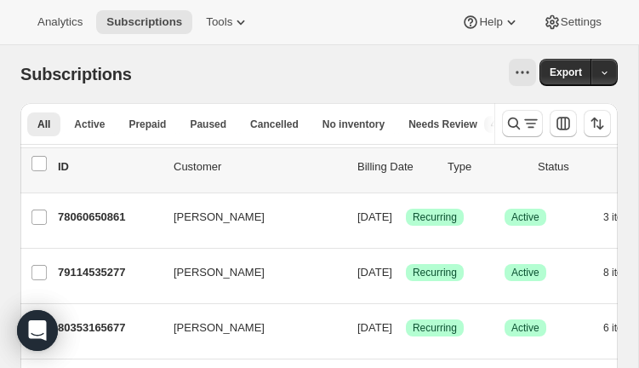 The height and width of the screenshot is (368, 639). I want to click on span: Cancelled, so click(274, 124).